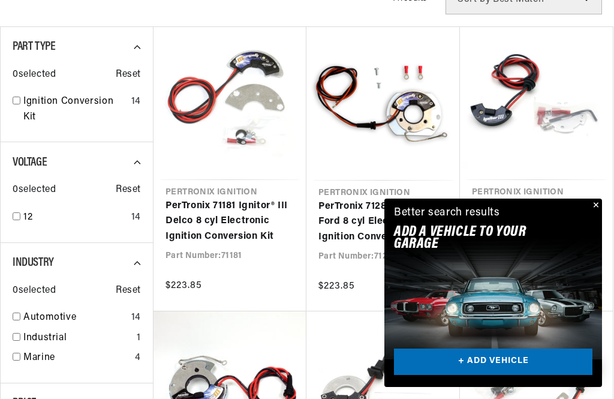 This screenshot has height=399, width=614. What do you see at coordinates (34, 47) in the screenshot?
I see `span: Part Type` at bounding box center [34, 47].